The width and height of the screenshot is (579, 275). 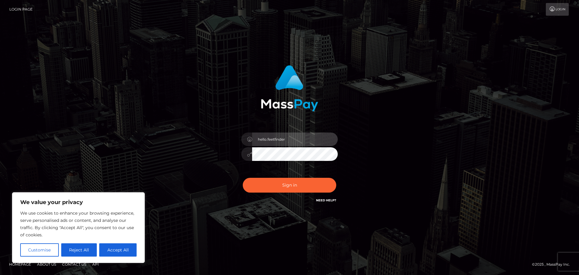 I want to click on a: API, so click(x=96, y=264).